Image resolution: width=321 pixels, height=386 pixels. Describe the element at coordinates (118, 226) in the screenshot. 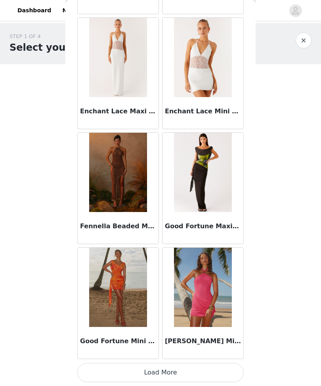

I see `h3: Fennella Beaded Maxi Dress - Chocolate` at that location.